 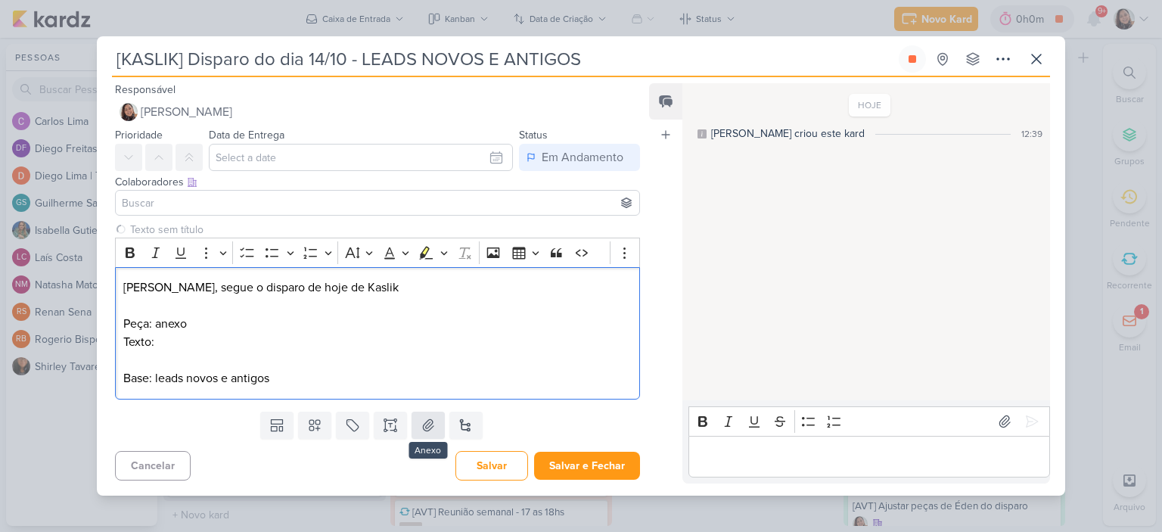 What do you see at coordinates (138, 135) in the screenshot?
I see `label: Prioridade` at bounding box center [138, 135].